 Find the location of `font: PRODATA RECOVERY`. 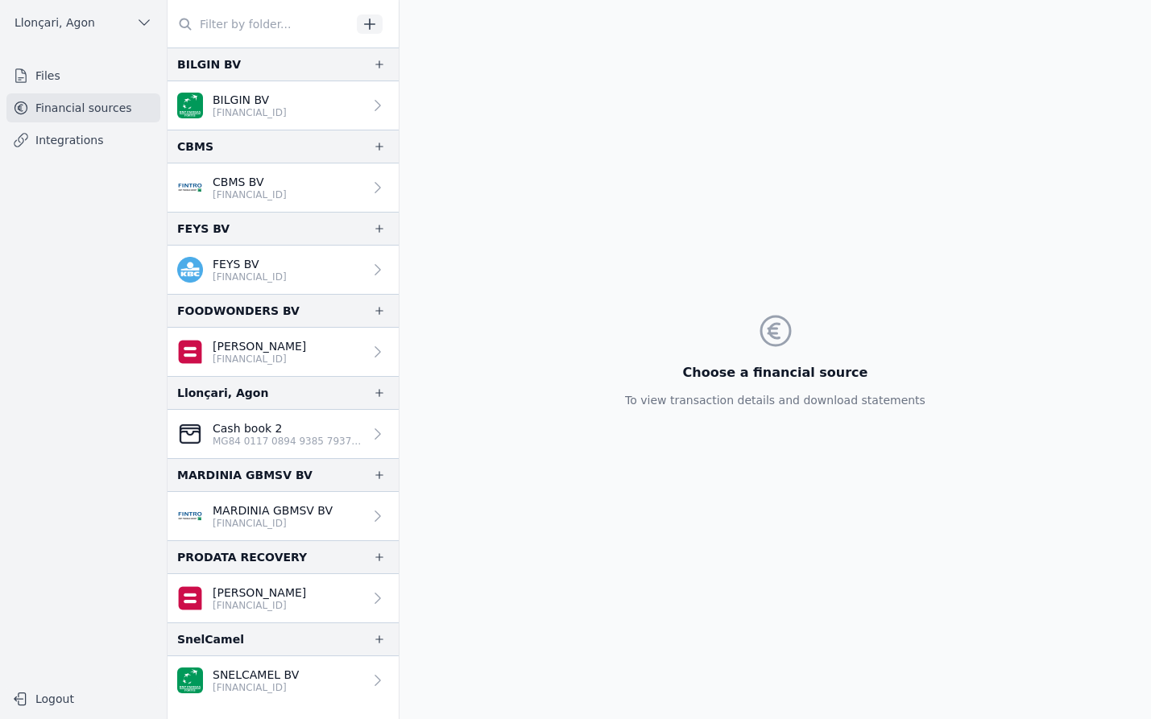

font: PRODATA RECOVERY is located at coordinates (242, 558).